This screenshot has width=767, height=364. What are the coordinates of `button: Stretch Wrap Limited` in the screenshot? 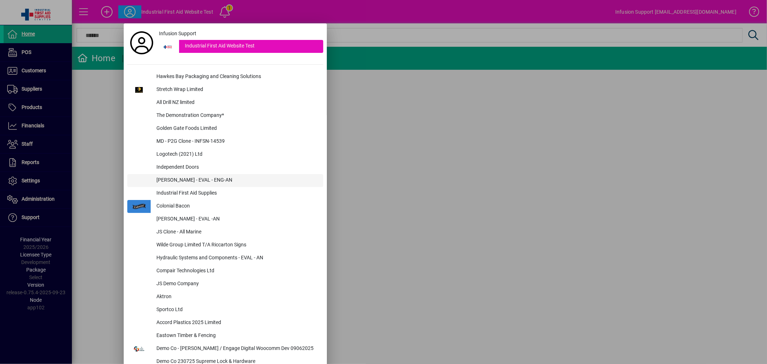 It's located at (225, 90).